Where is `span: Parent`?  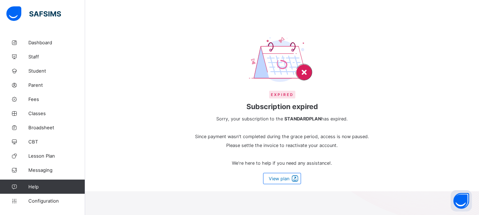
span: Parent is located at coordinates (57, 85).